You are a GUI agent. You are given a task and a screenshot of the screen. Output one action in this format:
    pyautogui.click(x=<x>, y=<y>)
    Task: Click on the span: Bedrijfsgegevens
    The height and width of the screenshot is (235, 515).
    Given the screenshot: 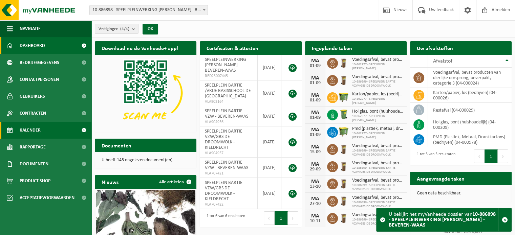 What is the action you would take?
    pyautogui.click(x=39, y=63)
    